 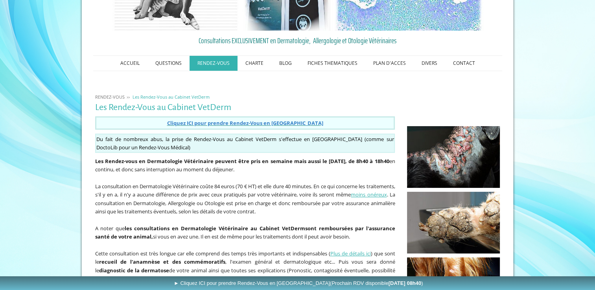 I want to click on span: Les Rendez-Vous au Cabinet VetDerm, so click(x=171, y=97).